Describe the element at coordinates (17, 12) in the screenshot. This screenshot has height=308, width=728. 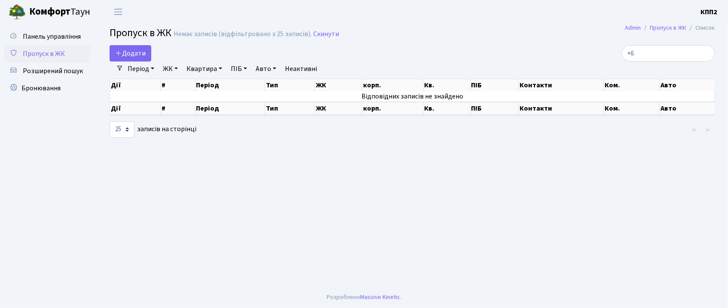
I see `img: logo.png` at that location.